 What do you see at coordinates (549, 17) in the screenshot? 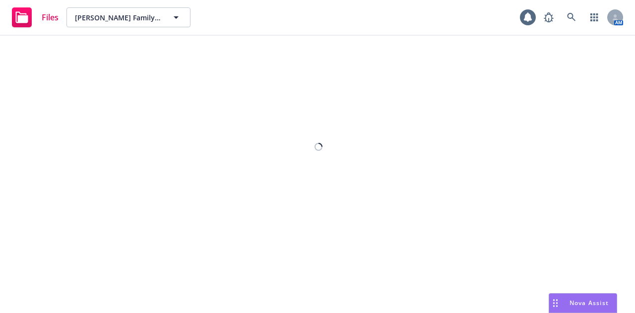
I see `a: Report a Bug` at bounding box center [549, 17].